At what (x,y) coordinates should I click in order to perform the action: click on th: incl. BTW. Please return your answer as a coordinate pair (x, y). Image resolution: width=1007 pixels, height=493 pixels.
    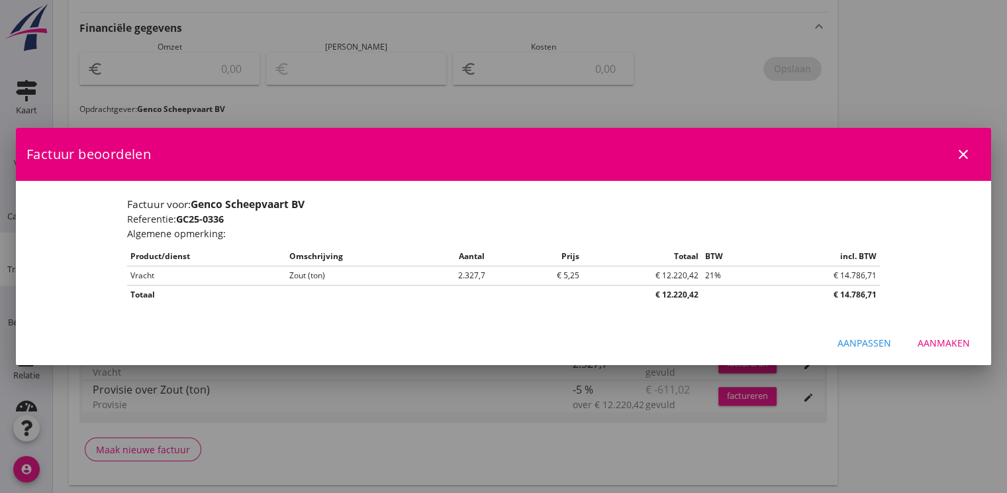
    Looking at the image, I should click on (820, 256).